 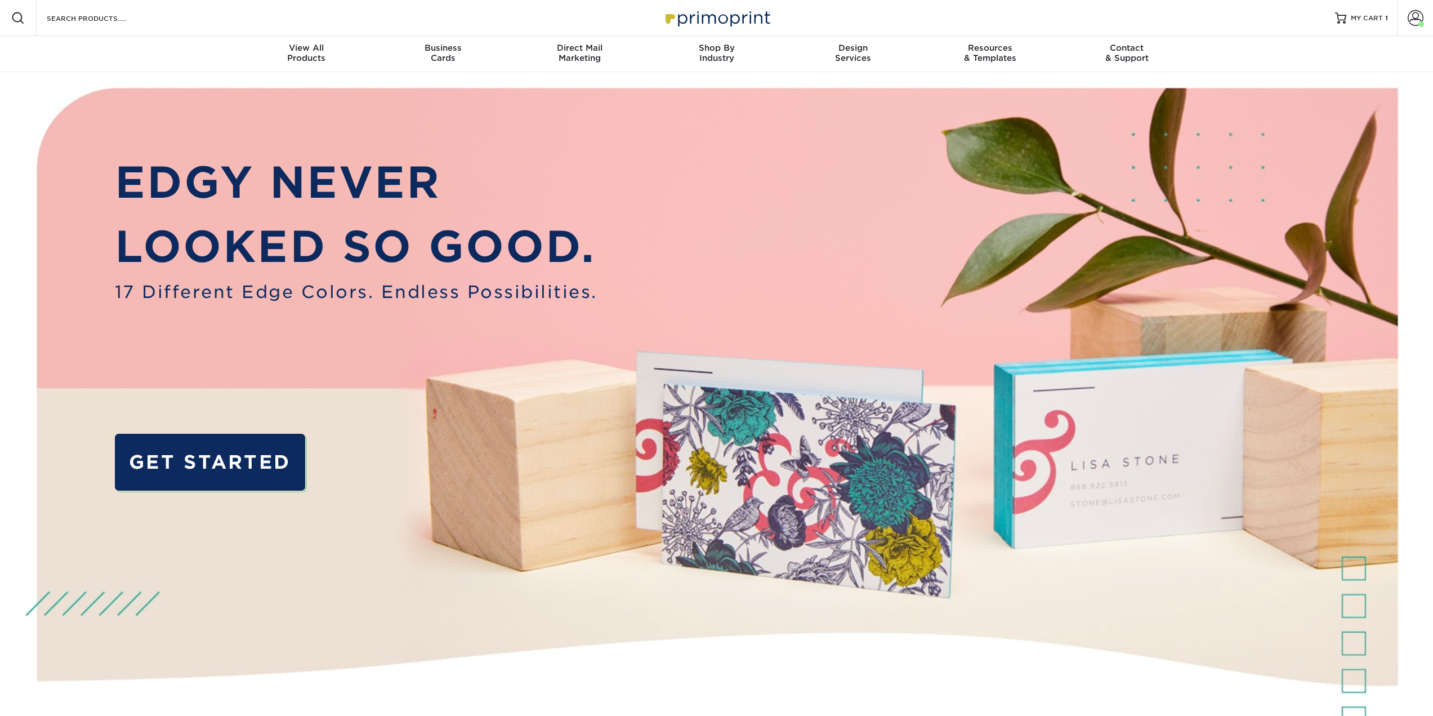 What do you see at coordinates (716, 53) in the screenshot?
I see `div: Industry` at bounding box center [716, 53].